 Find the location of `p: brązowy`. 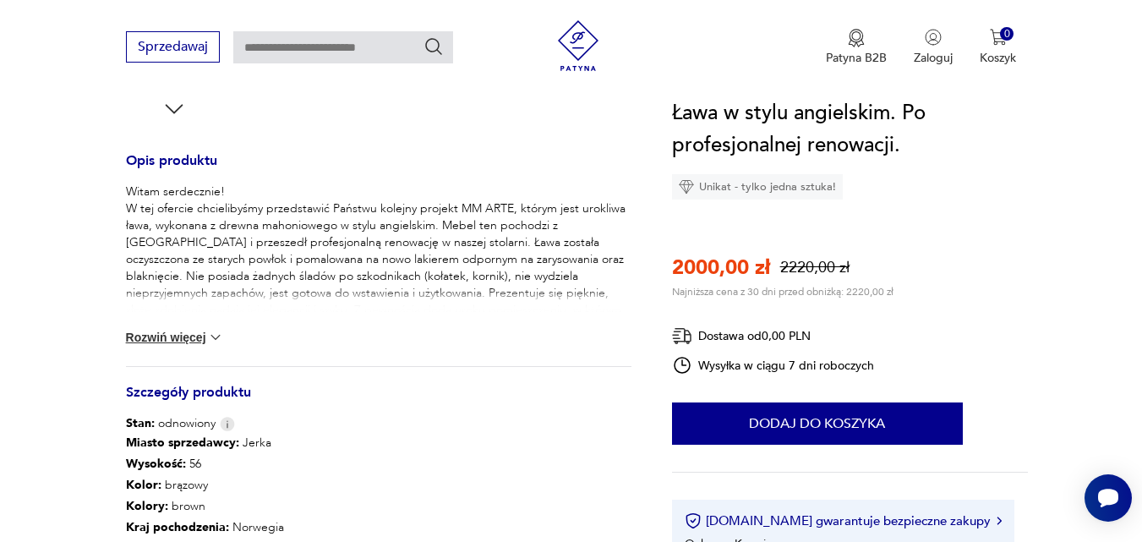

p: brązowy is located at coordinates (205, 485).